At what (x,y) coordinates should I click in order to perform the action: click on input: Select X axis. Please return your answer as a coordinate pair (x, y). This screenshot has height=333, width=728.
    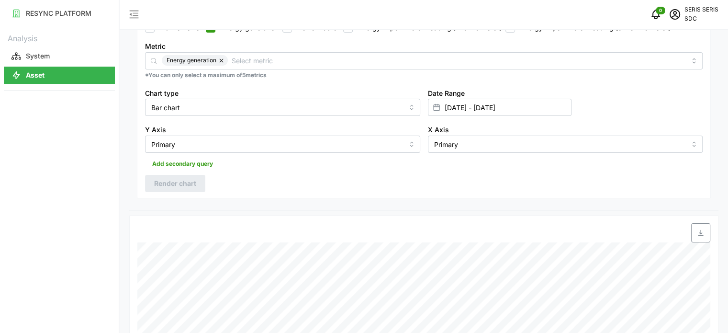
    Looking at the image, I should click on (565, 144).